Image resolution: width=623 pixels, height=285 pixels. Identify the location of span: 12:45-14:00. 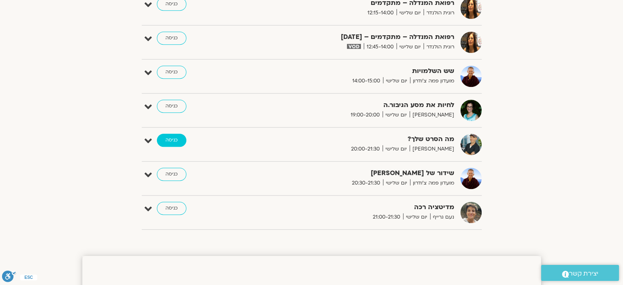
(380, 47).